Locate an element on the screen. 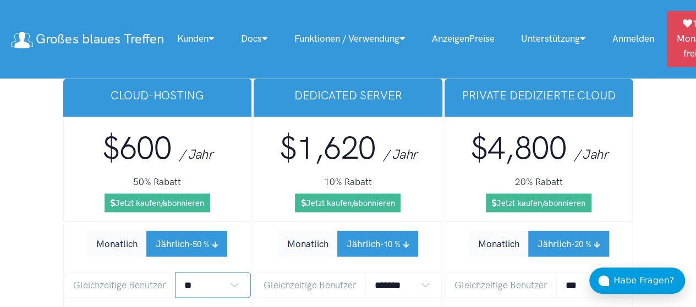  a: Großes blaues Treffen is located at coordinates (87, 39).